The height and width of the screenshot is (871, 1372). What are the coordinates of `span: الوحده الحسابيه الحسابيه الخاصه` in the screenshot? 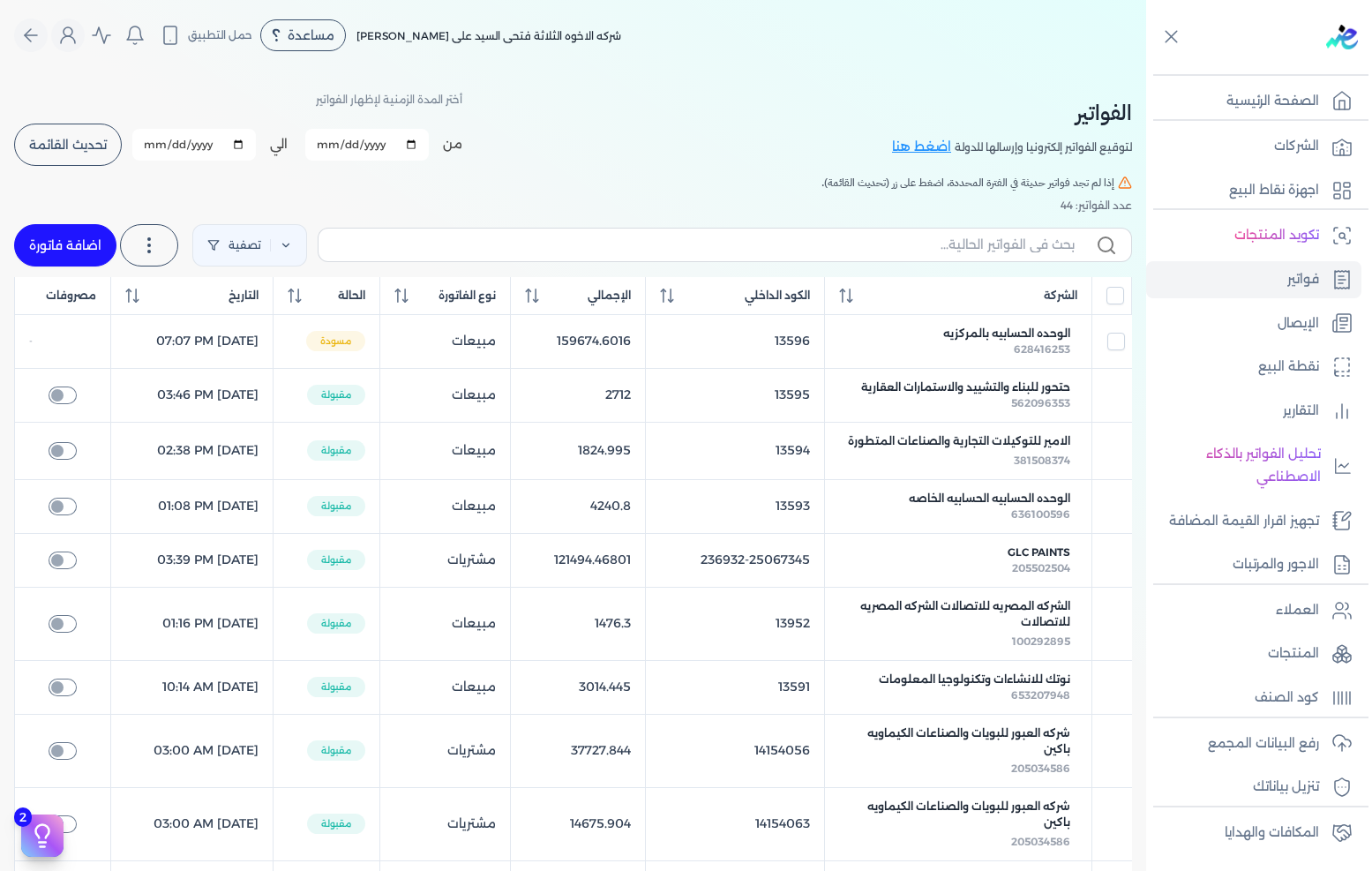 It's located at (989, 499).